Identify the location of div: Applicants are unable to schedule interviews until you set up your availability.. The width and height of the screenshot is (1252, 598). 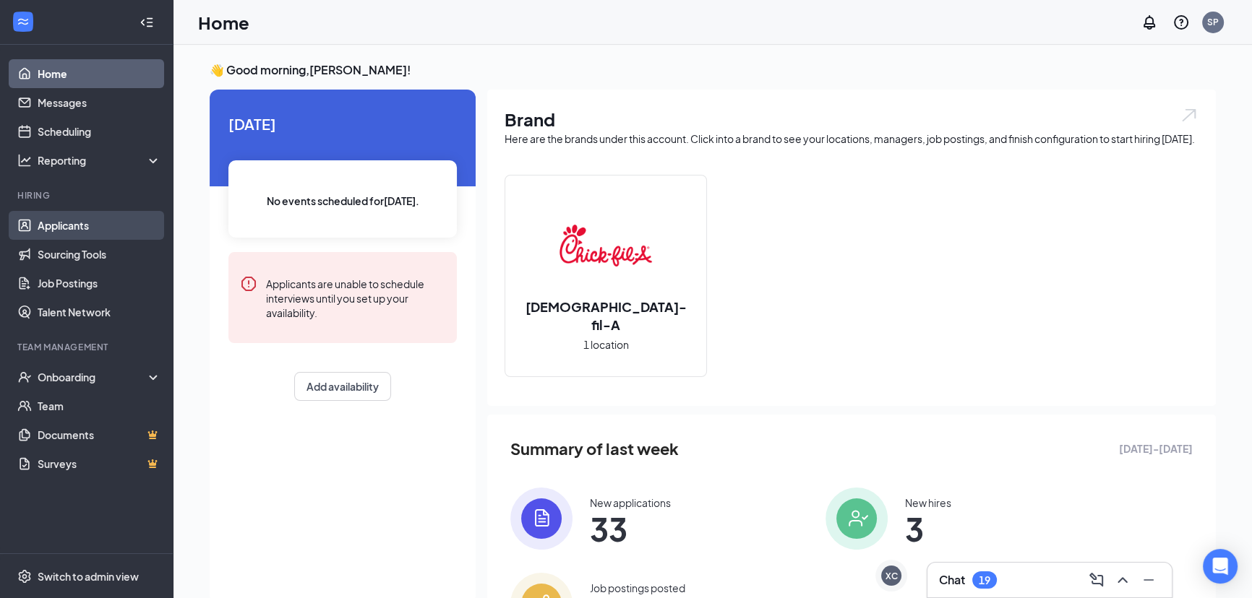
(356, 298).